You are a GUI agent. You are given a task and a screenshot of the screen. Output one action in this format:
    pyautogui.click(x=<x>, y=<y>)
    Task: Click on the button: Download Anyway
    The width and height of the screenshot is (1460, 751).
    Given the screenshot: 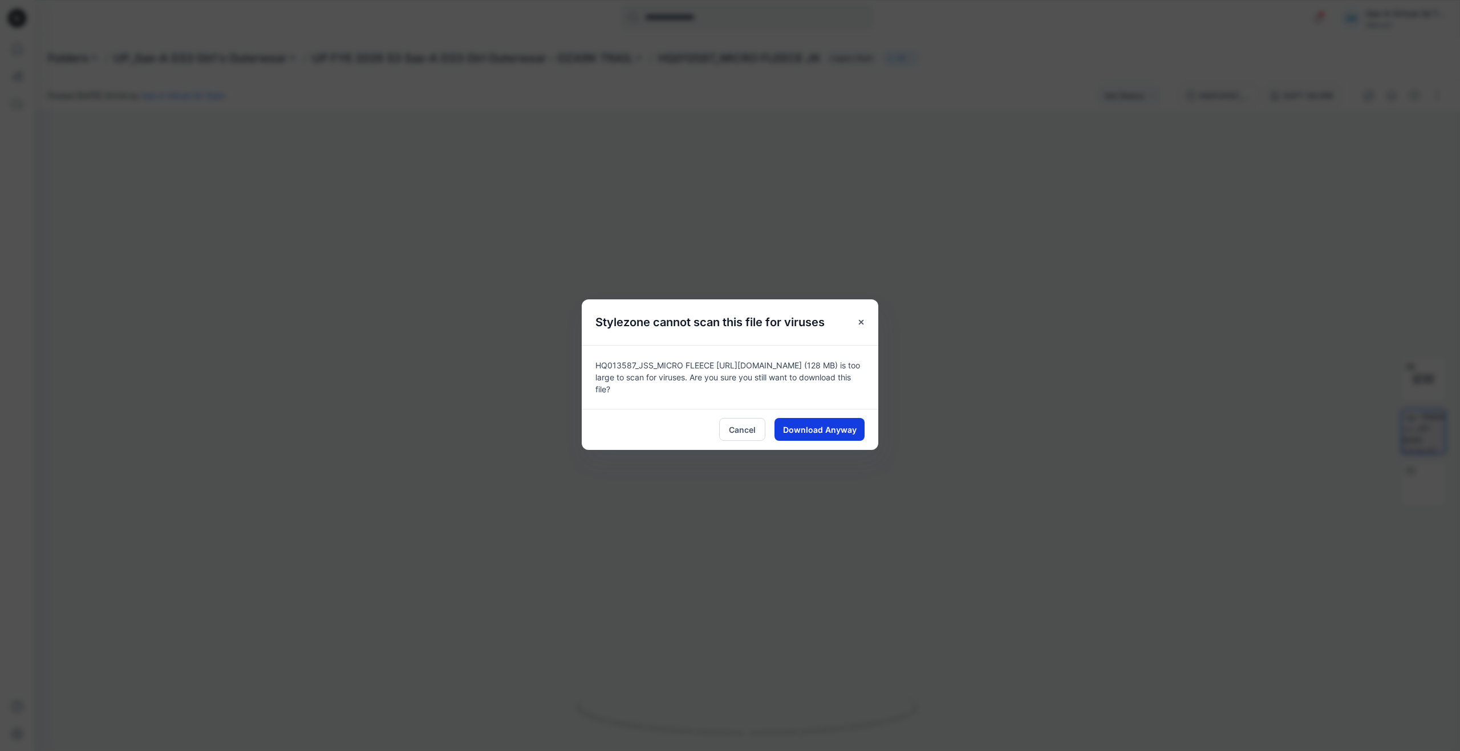 What is the action you would take?
    pyautogui.click(x=820, y=429)
    